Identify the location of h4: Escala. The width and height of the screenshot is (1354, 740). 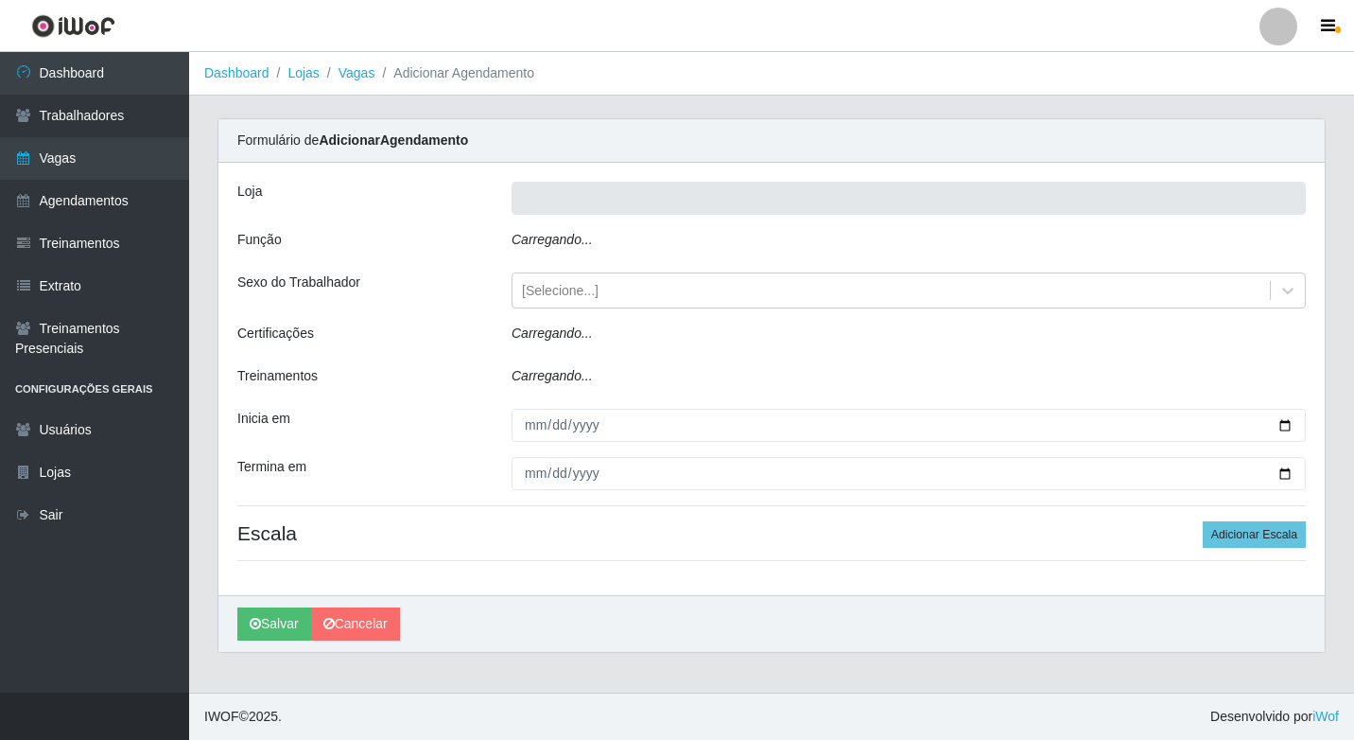
(772, 532).